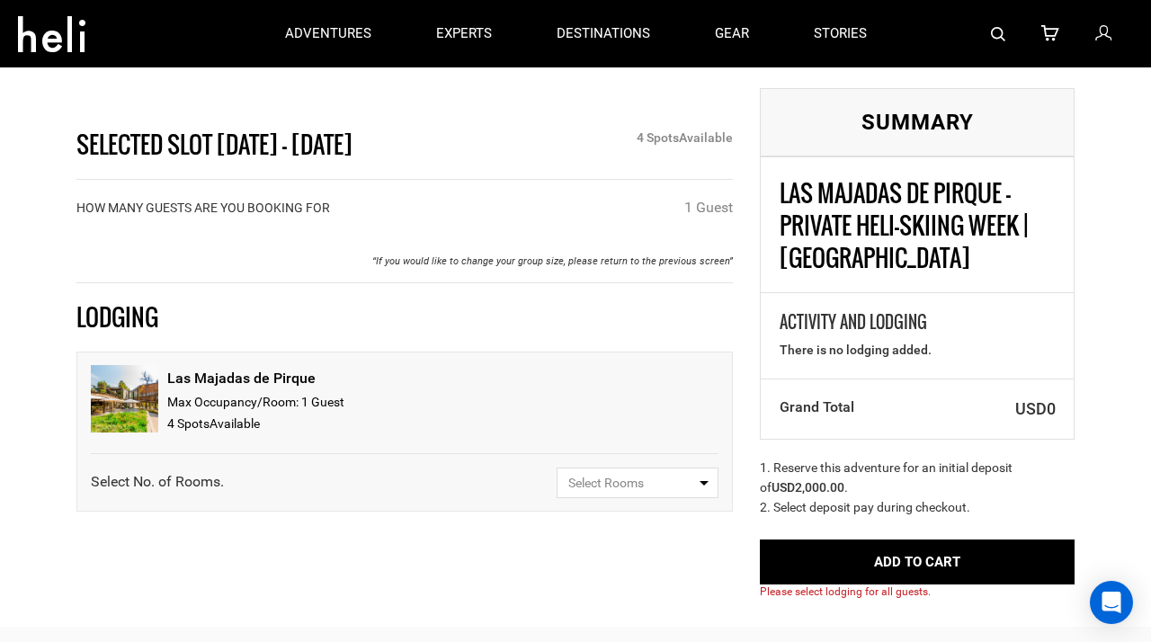  What do you see at coordinates (816, 406) in the screenshot?
I see `b: Grand Total` at bounding box center [816, 406].